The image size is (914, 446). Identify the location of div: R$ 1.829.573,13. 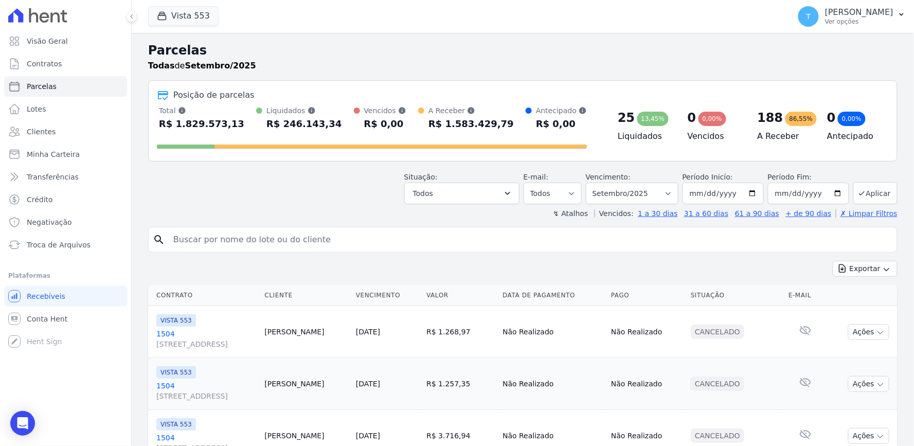
(202, 124).